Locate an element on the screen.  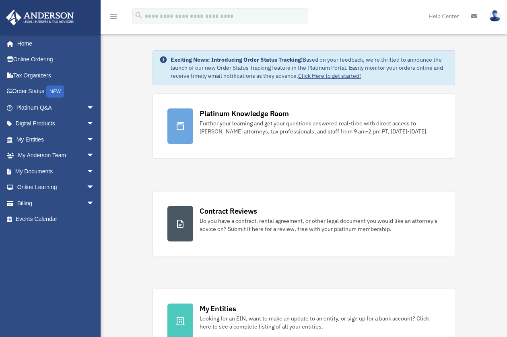
a: Tax Organizers is located at coordinates (56, 75).